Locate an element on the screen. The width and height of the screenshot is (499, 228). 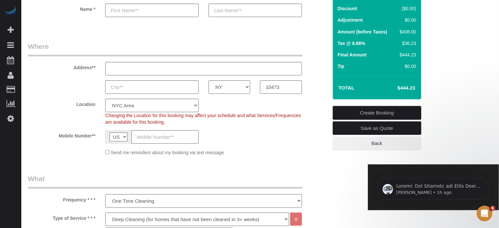
a: Automaid Logo is located at coordinates (10, 11).